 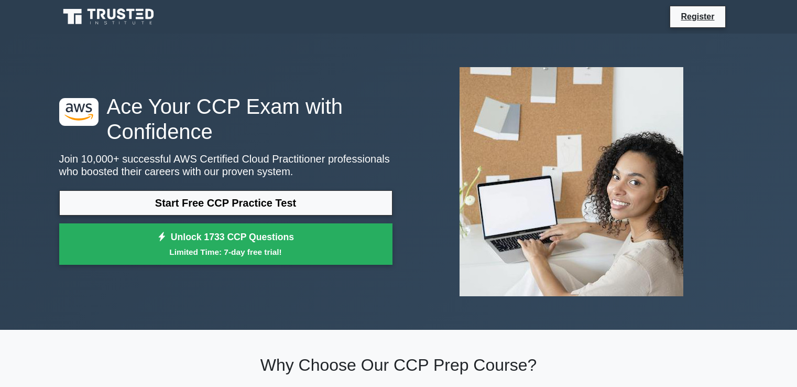 What do you see at coordinates (226, 165) in the screenshot?
I see `p: Join 10,000+ successful AWS Certified Cloud Practitioner professionals who boosted their careers ...` at bounding box center [226, 165].